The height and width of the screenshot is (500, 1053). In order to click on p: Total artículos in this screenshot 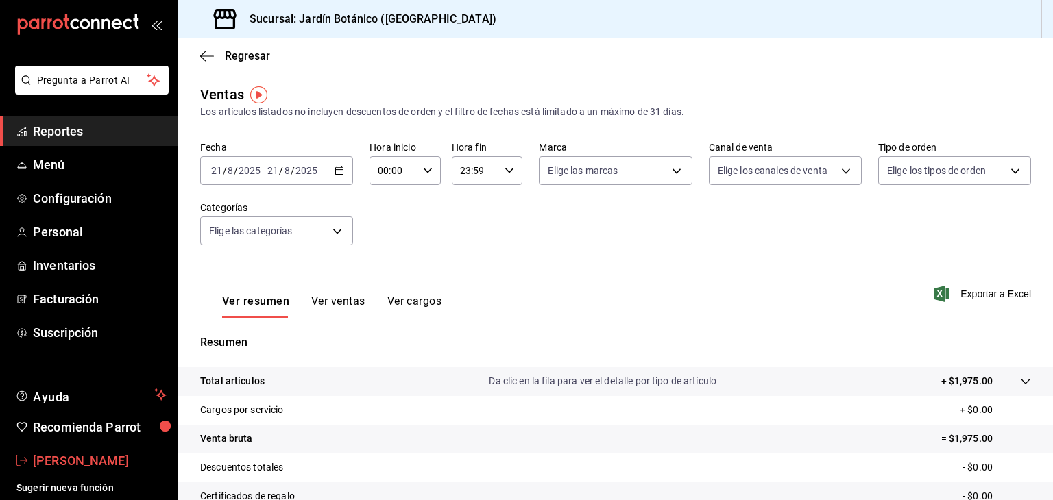, I will do `click(232, 381)`.